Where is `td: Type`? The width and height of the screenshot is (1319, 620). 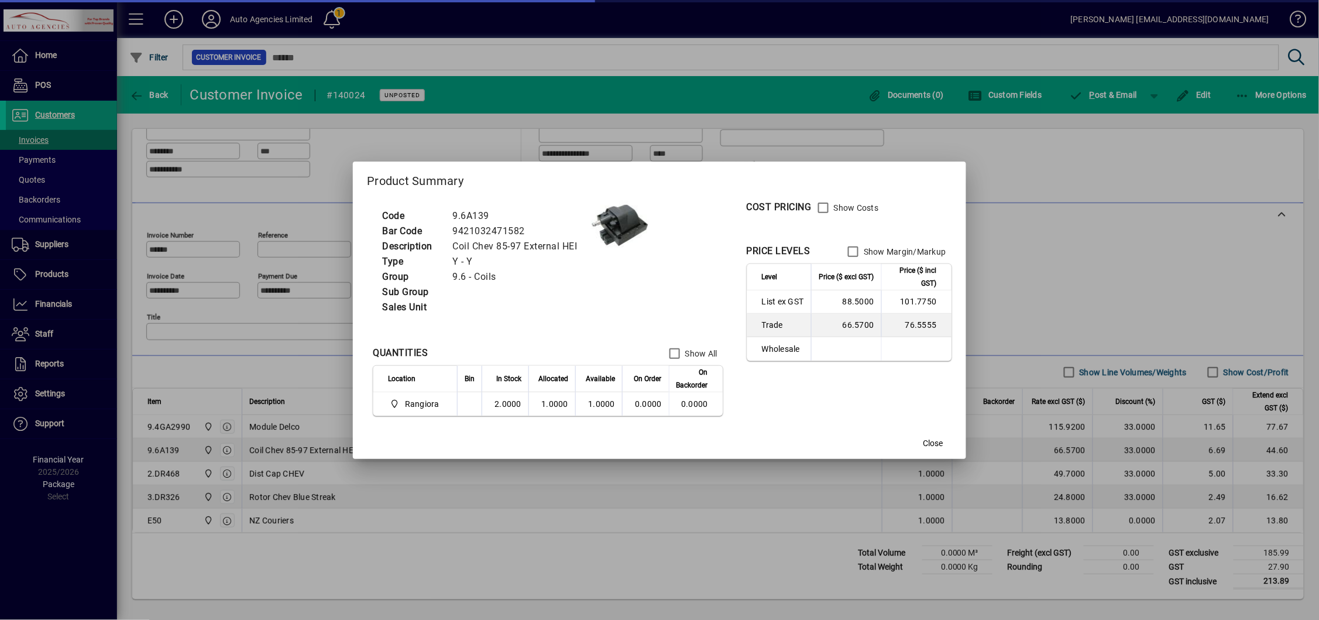
td: Type is located at coordinates (411, 262).